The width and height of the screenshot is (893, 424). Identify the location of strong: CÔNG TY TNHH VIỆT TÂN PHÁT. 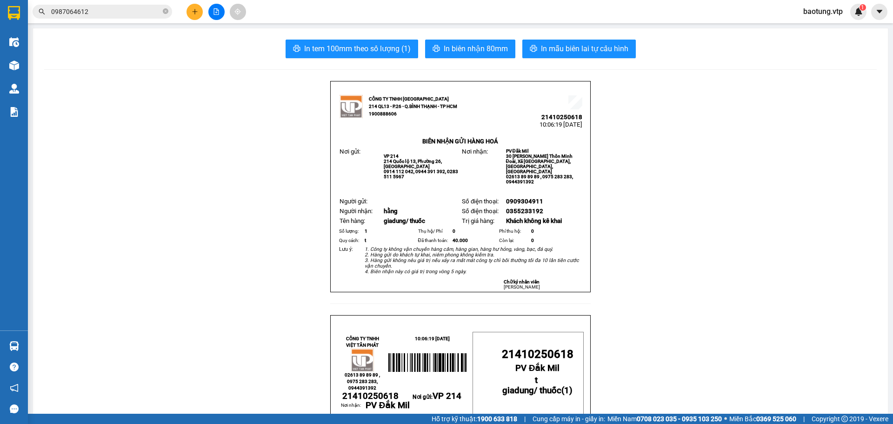
(362, 341).